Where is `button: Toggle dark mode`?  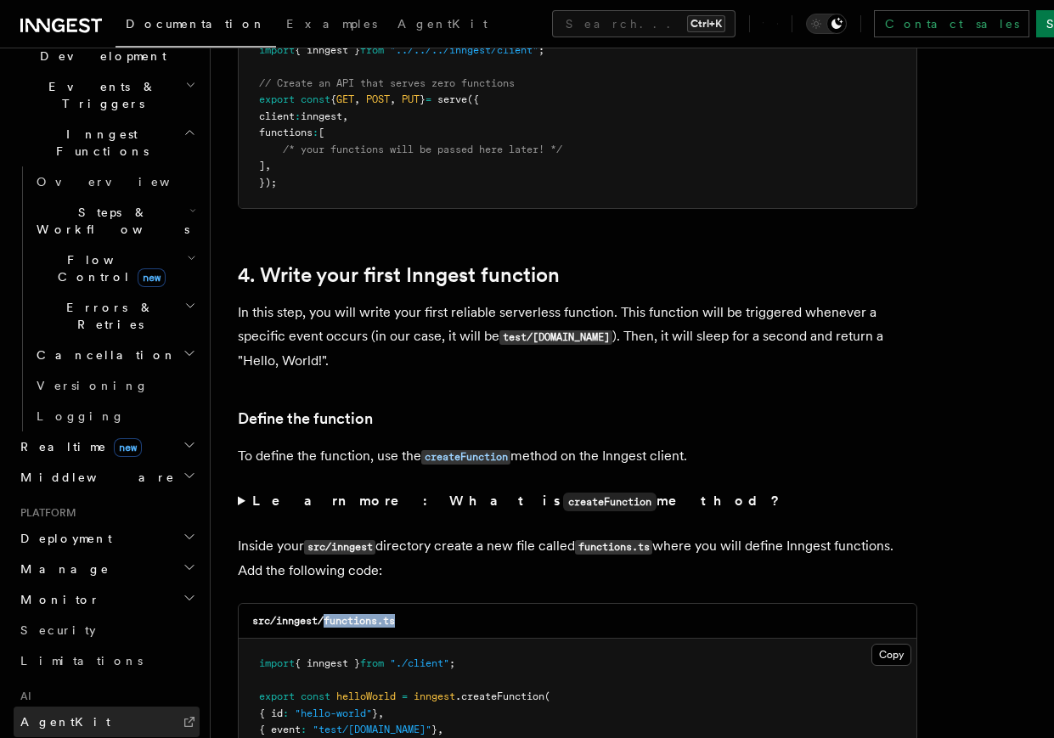 button: Toggle dark mode is located at coordinates (826, 24).